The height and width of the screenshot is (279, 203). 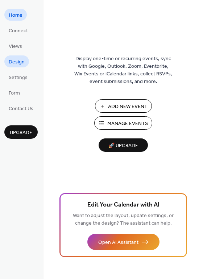 What do you see at coordinates (18, 31) in the screenshot?
I see `span: Connect` at bounding box center [18, 31].